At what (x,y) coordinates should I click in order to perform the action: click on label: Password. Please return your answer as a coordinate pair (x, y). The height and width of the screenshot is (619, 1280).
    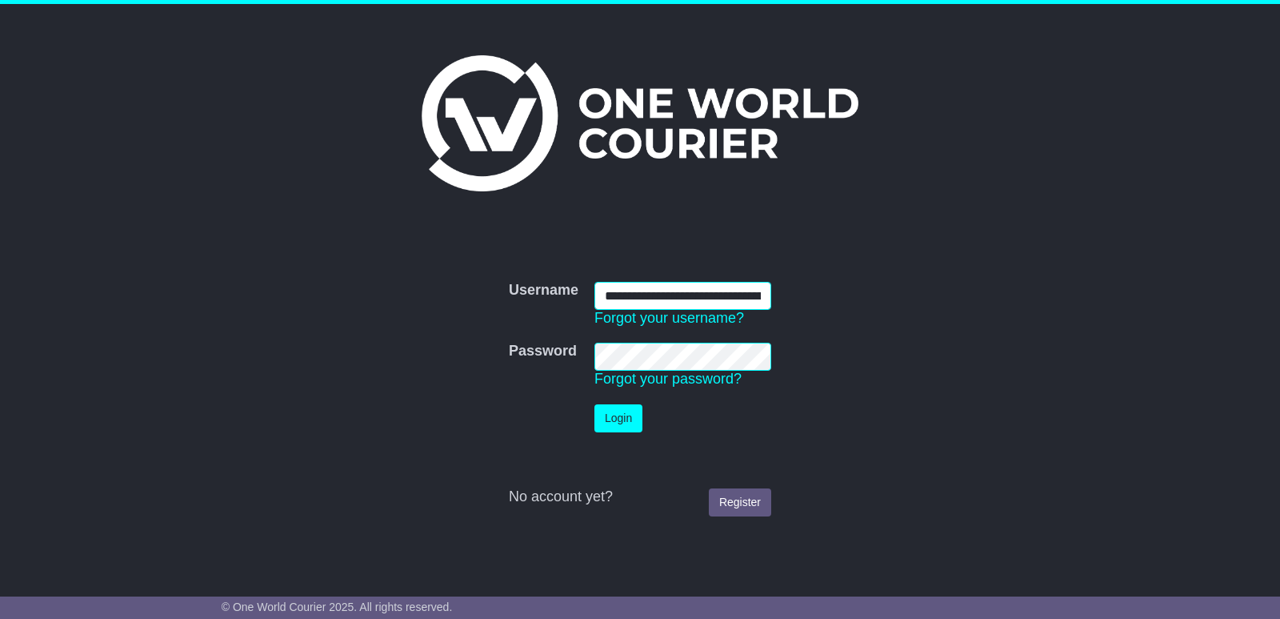
    Looking at the image, I should click on (542, 351).